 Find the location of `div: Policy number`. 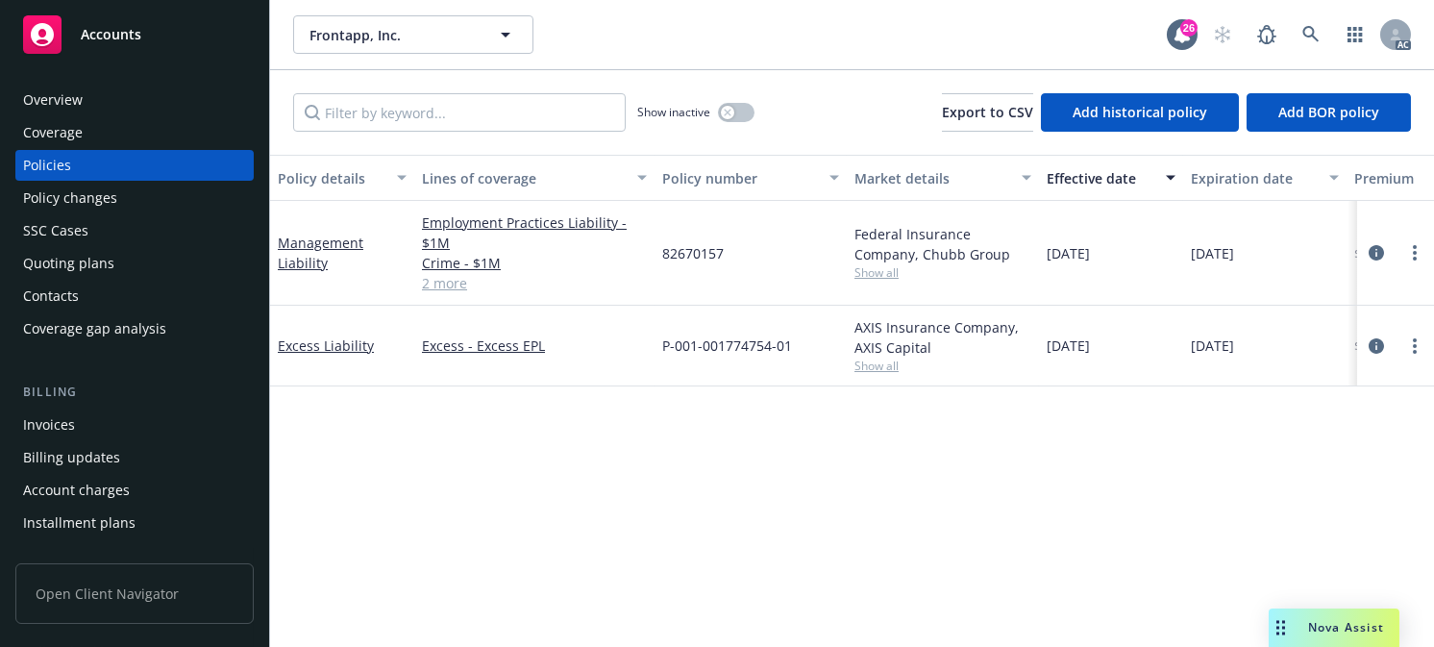

div: Policy number is located at coordinates (740, 178).